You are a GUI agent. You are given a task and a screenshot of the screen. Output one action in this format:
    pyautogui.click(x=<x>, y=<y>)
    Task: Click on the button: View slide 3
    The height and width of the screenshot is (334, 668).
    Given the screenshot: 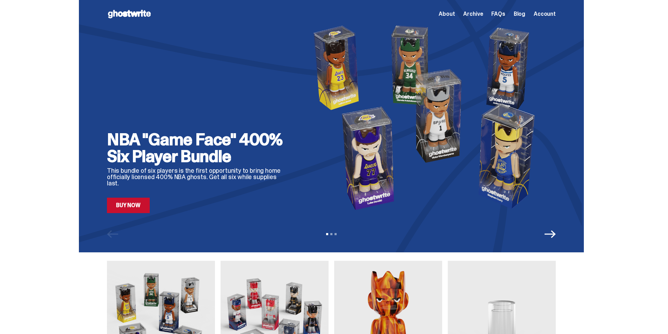 What is the action you would take?
    pyautogui.click(x=335, y=234)
    